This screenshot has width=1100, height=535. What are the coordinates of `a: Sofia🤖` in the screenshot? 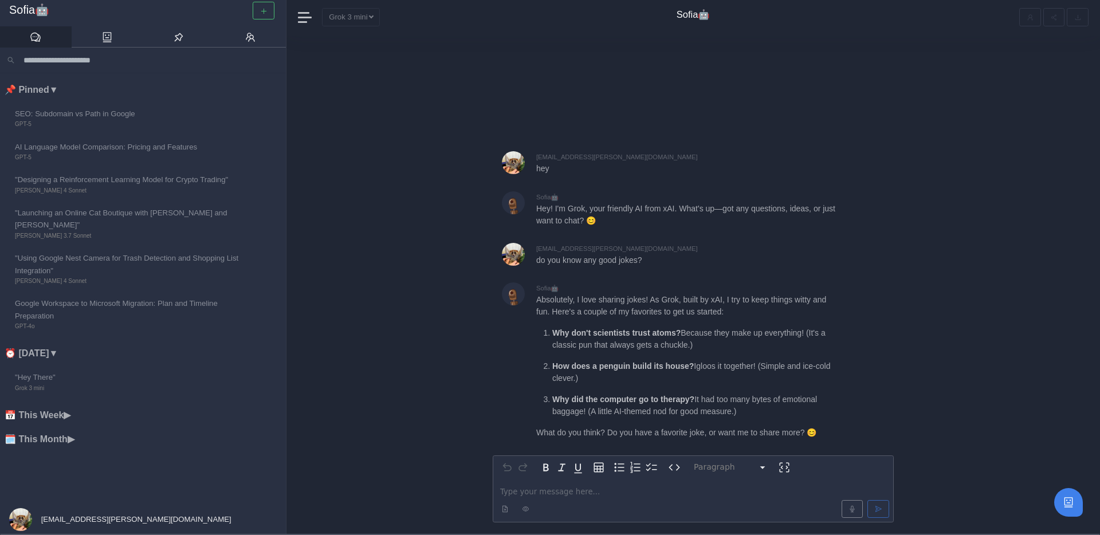 It's located at (143, 10).